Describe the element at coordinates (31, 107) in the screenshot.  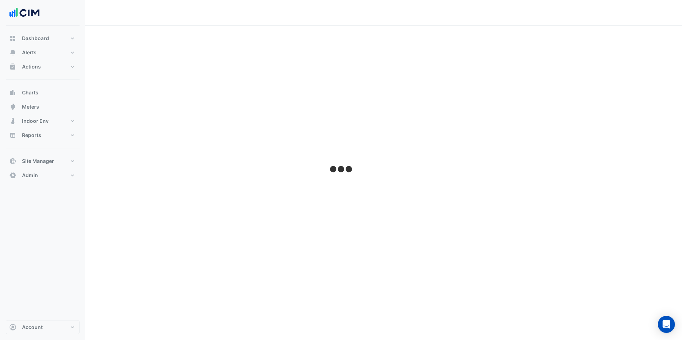
I see `span: Meters` at that location.